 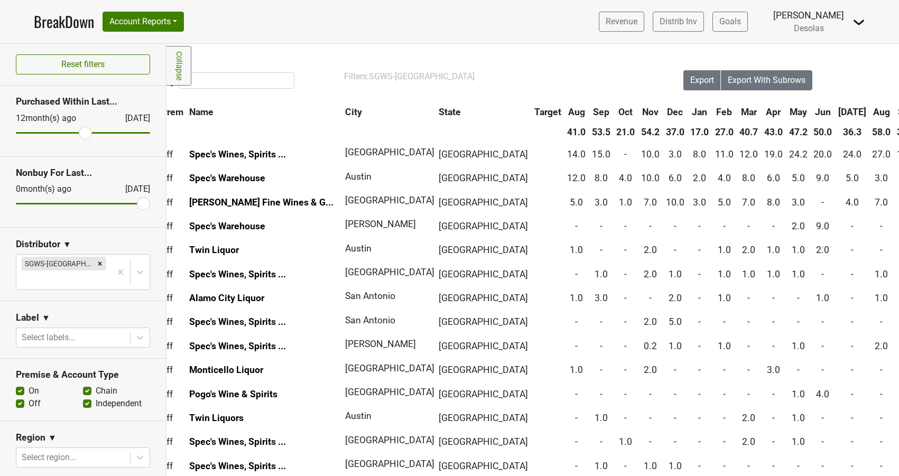 I want to click on th: Prem: activate to sort column ascending, so click(x=172, y=112).